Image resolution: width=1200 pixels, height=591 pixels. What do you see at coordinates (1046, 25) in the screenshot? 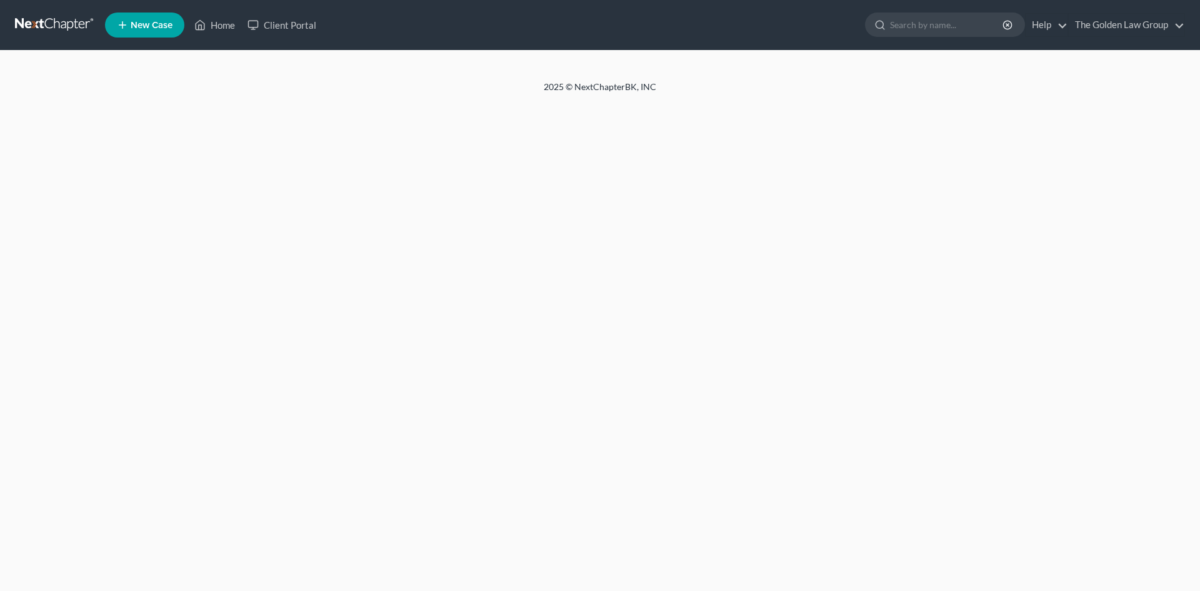
I see `a: Help` at bounding box center [1046, 25].